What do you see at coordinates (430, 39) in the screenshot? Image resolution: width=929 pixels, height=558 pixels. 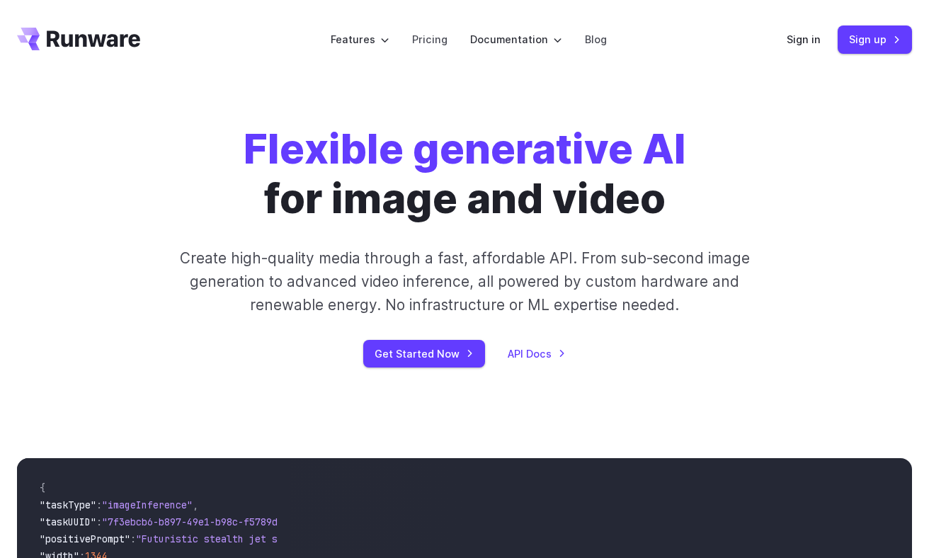 I see `a: Pricing` at bounding box center [430, 39].